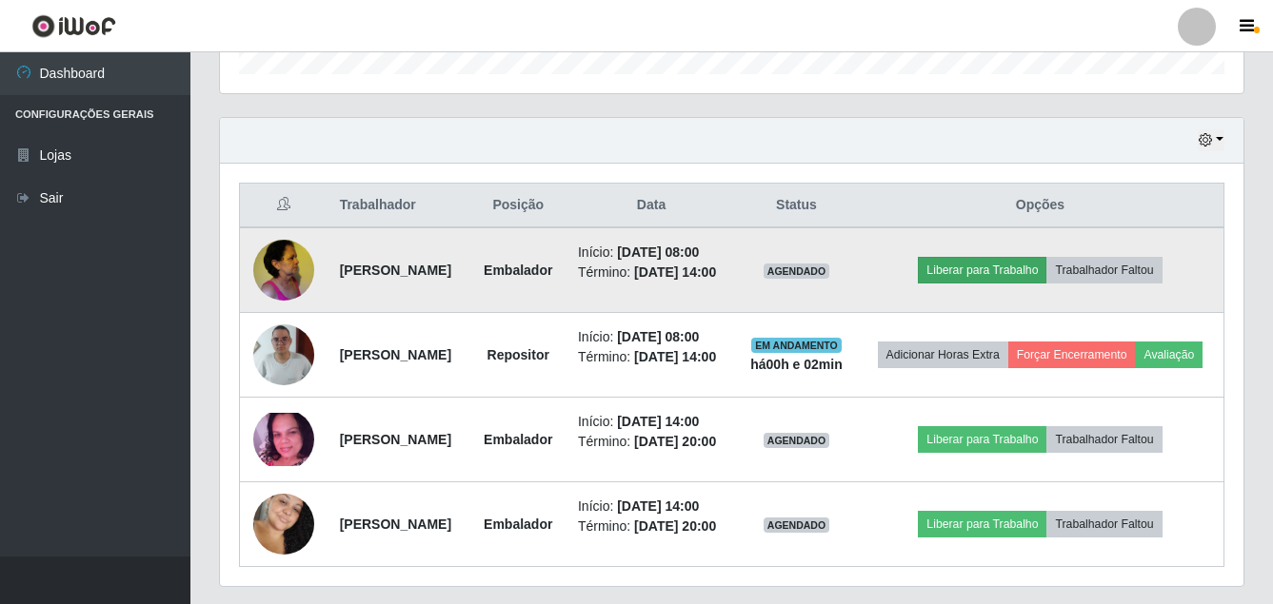 The width and height of the screenshot is (1273, 604). I want to click on button: Avaliação, so click(1168, 355).